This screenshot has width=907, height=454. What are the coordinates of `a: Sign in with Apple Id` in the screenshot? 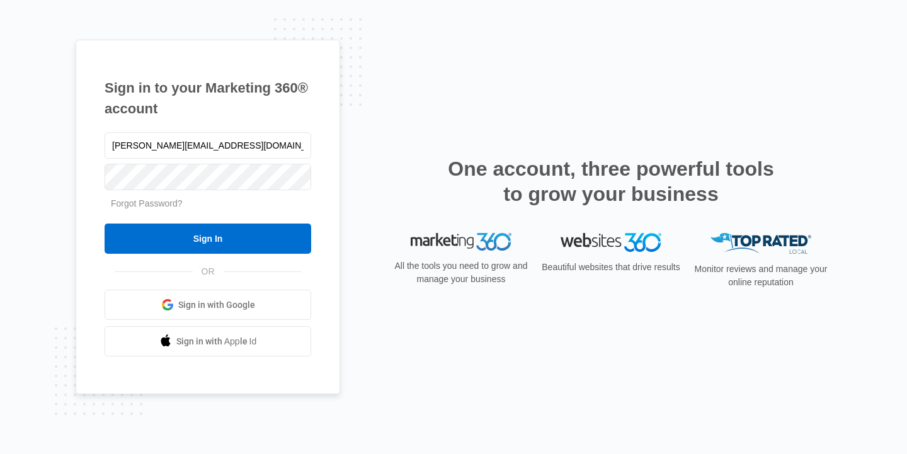 It's located at (208, 341).